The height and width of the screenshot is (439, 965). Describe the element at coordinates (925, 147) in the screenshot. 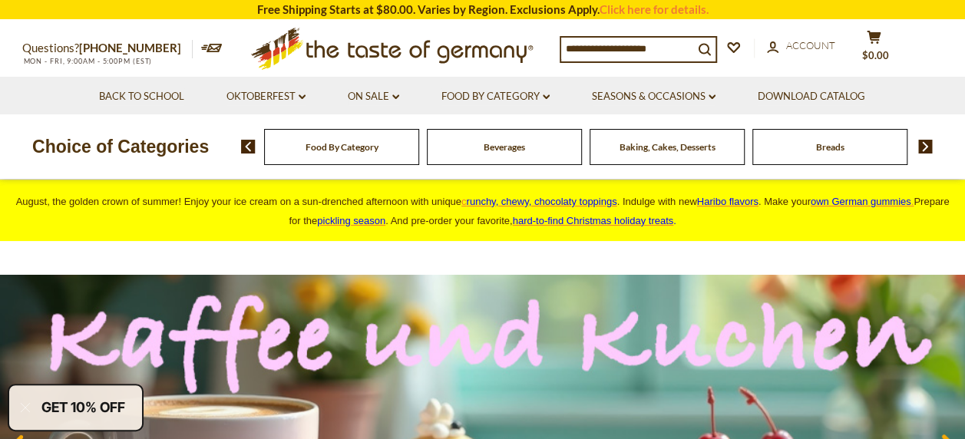

I see `img: next arrow` at that location.